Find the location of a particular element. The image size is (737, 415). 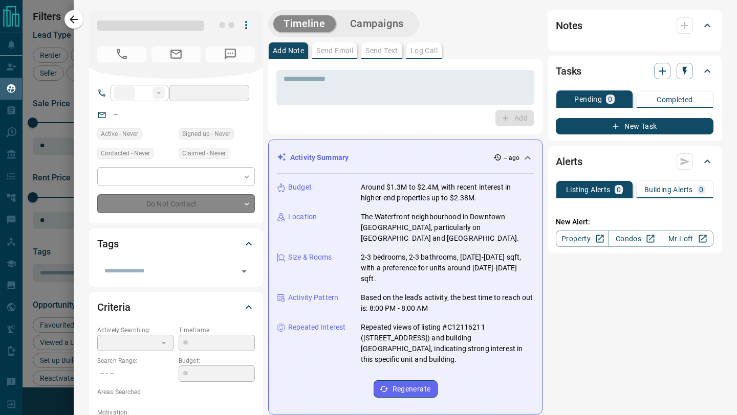

span: Claimed - Never is located at coordinates (204, 153).